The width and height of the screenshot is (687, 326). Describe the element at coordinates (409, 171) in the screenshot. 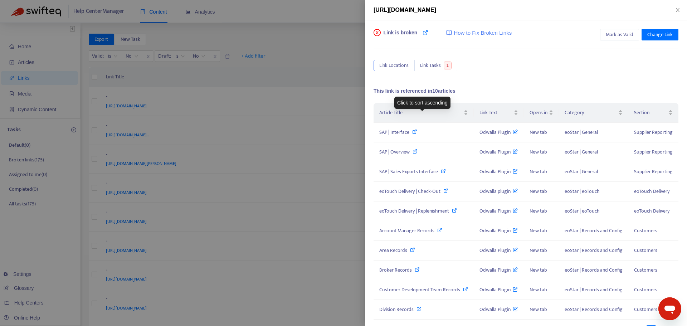

I see `span: SAP | Sales Exports Interface` at that location.